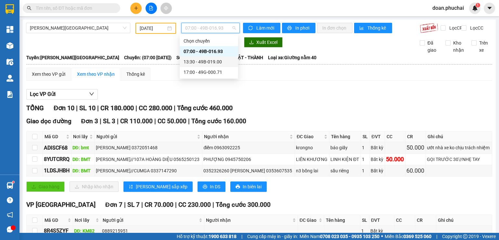  Describe the element at coordinates (83, 147) in the screenshot. I see `div: DĐ: bmt` at that location.